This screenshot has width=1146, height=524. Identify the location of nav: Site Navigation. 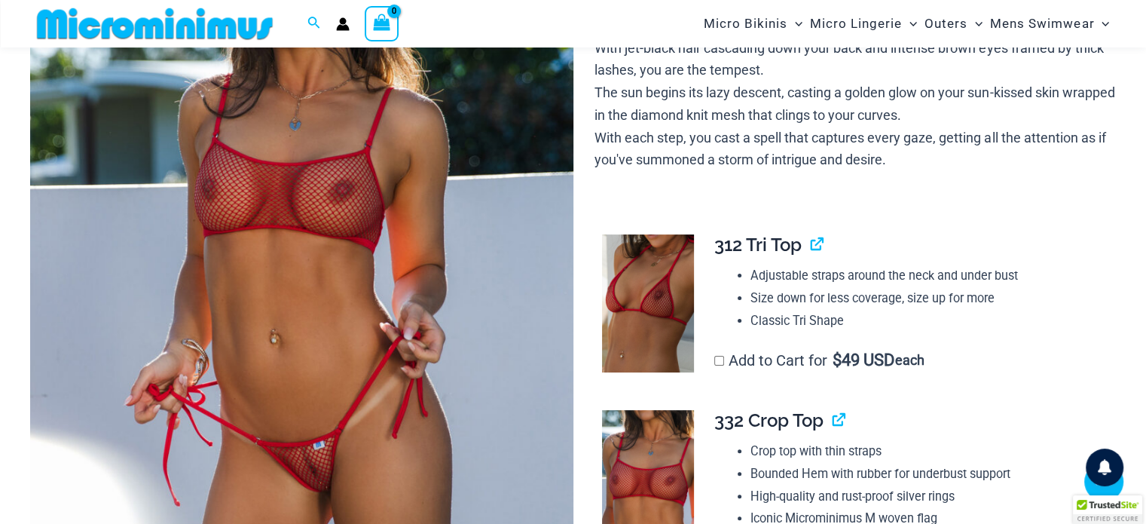
(907, 23).